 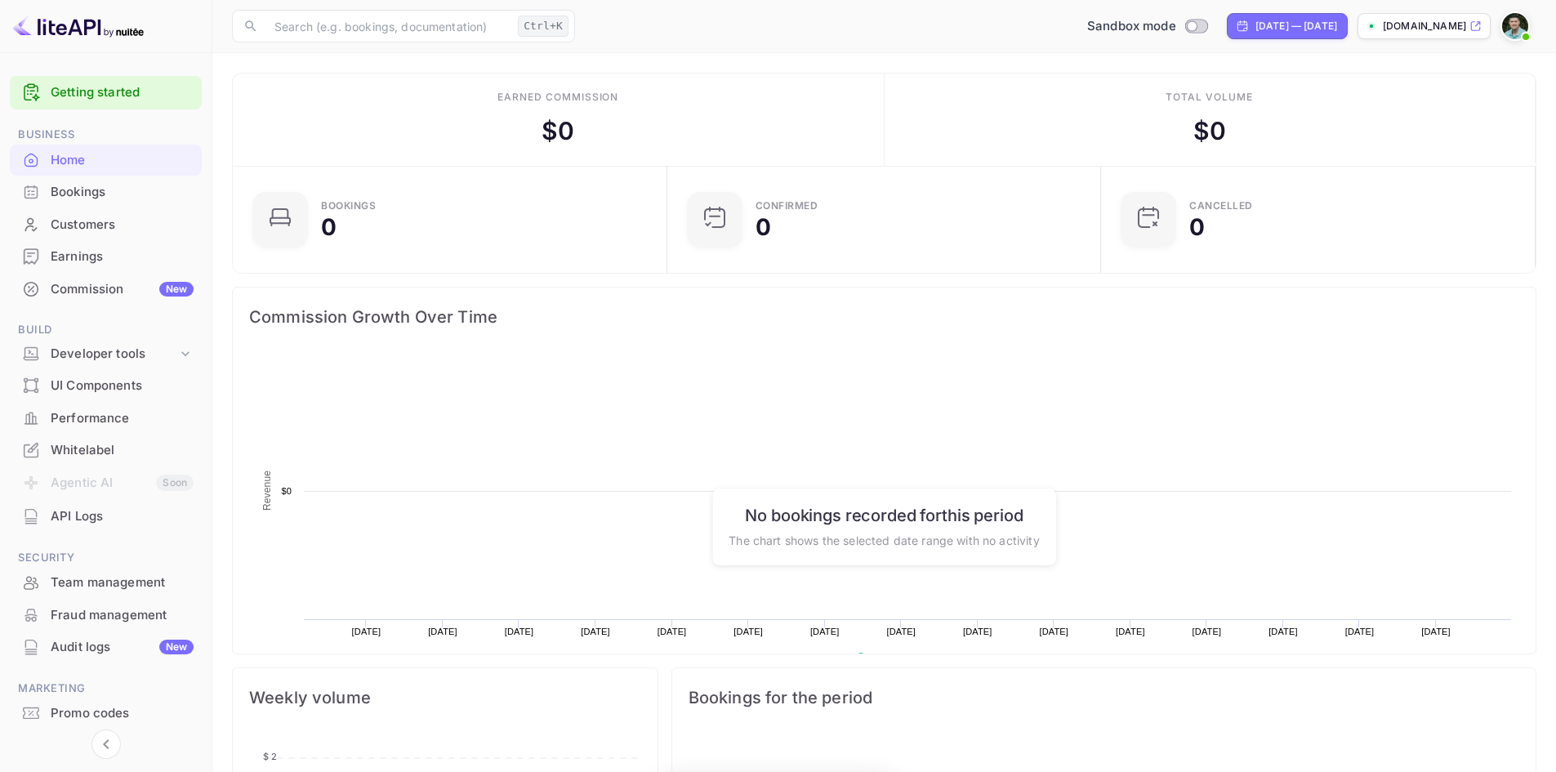 What do you see at coordinates (105, 689) in the screenshot?
I see `span: Marketing` at bounding box center [105, 689].